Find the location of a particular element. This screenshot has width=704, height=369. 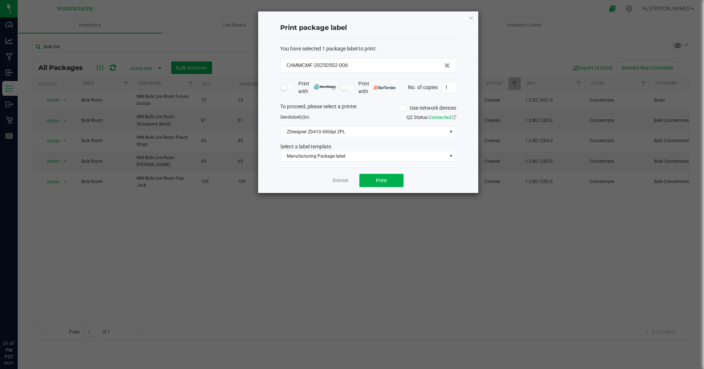

span: QZ Status: is located at coordinates (431, 117).